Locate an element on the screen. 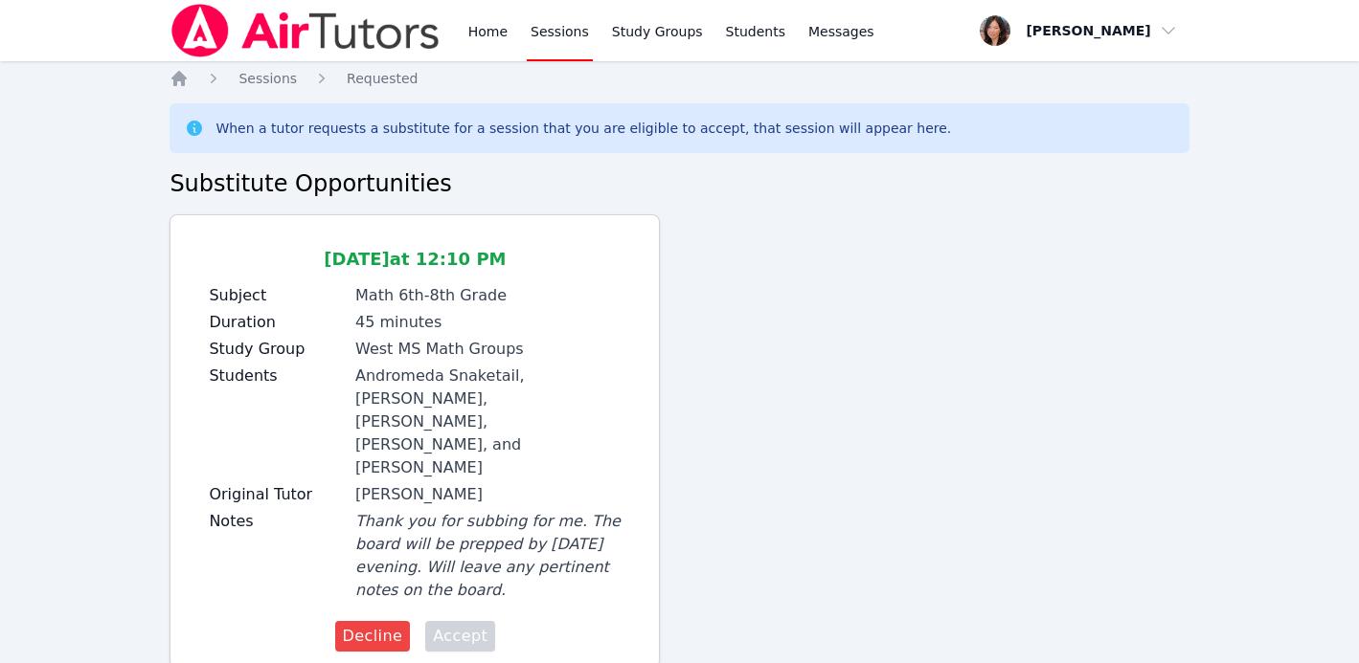 The width and height of the screenshot is (1359, 663). div: 45 minutes is located at coordinates (487, 323).